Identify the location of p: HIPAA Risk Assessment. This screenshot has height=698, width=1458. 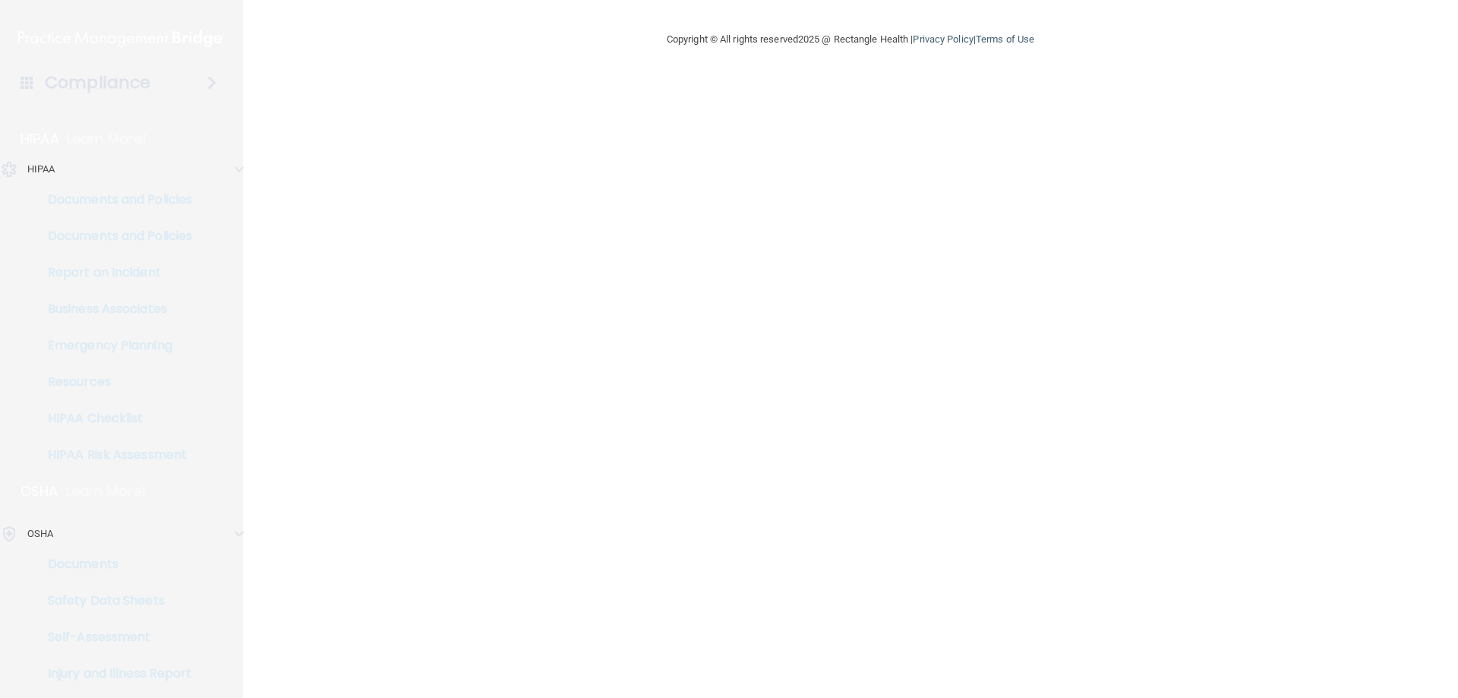
(113, 455).